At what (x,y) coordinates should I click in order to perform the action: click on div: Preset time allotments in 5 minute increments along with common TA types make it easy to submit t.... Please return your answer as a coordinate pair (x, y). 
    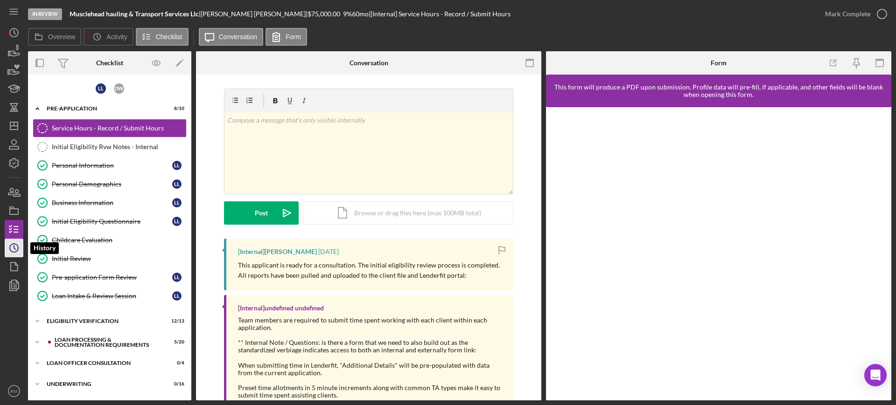
    Looking at the image, I should click on (371, 392).